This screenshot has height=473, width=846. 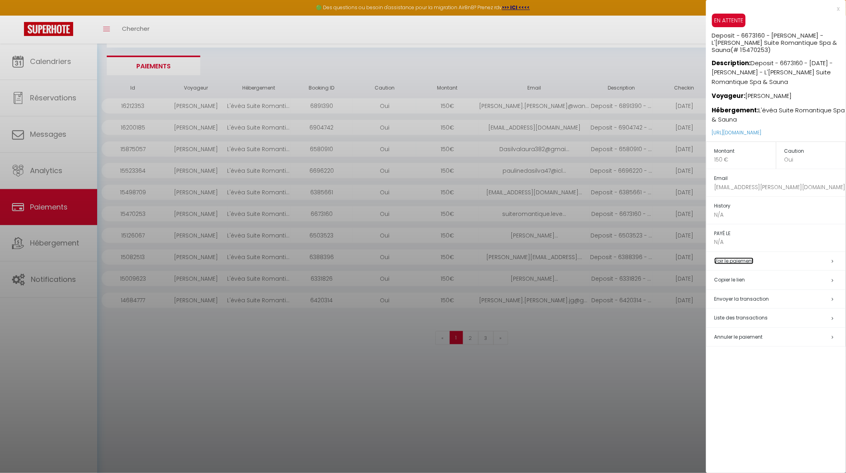 I want to click on span: EN ATTENTE, so click(x=729, y=20).